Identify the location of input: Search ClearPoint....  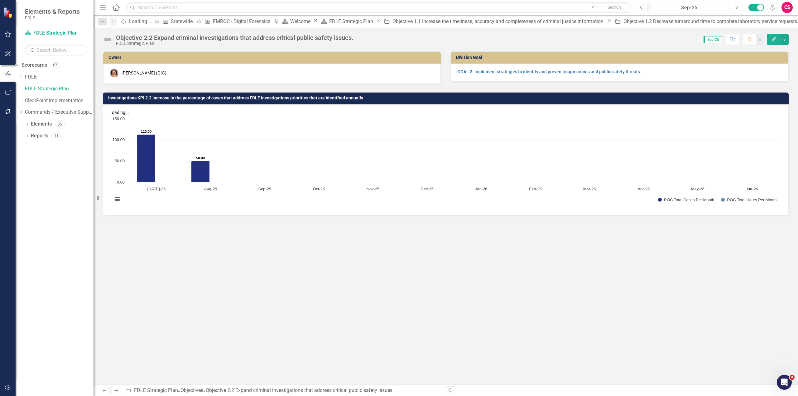
(379, 7).